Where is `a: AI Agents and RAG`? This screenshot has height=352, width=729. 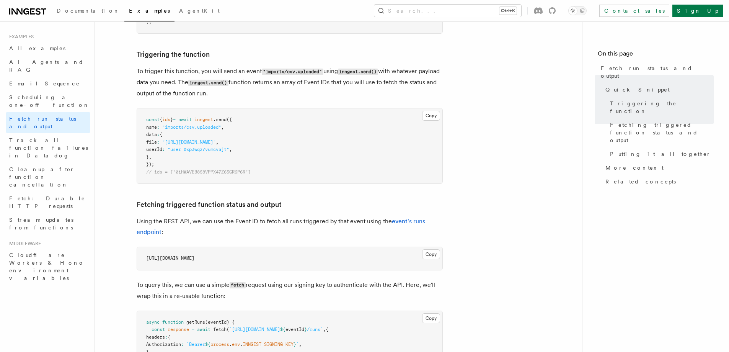
a: AI Agents and RAG is located at coordinates (48, 66).